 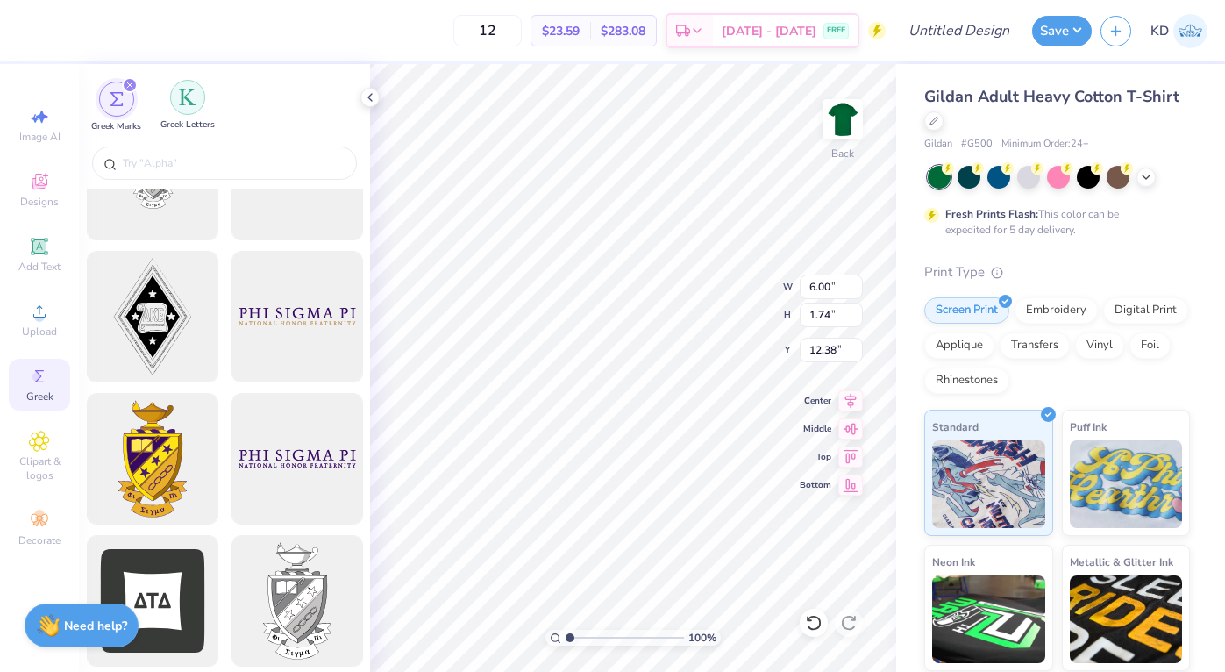 What do you see at coordinates (1062, 31) in the screenshot?
I see `button: Save` at bounding box center [1062, 31].